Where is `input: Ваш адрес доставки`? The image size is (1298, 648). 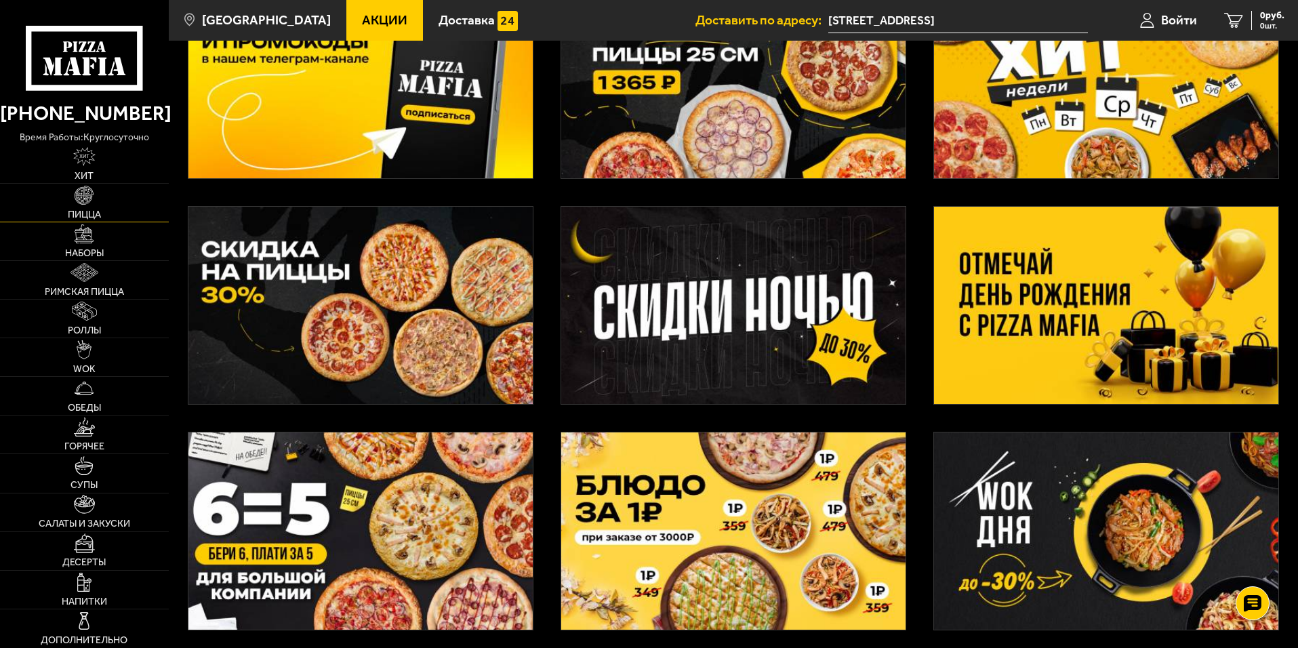 input: Ваш адрес доставки is located at coordinates (958, 20).